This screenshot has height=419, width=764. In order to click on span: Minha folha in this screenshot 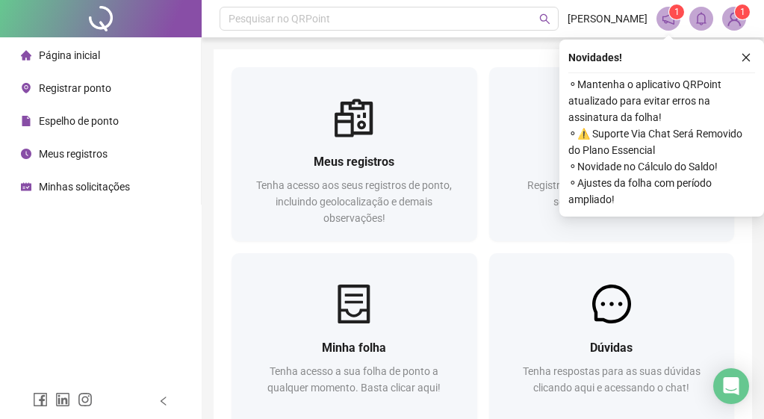, I will do `click(354, 347)`.